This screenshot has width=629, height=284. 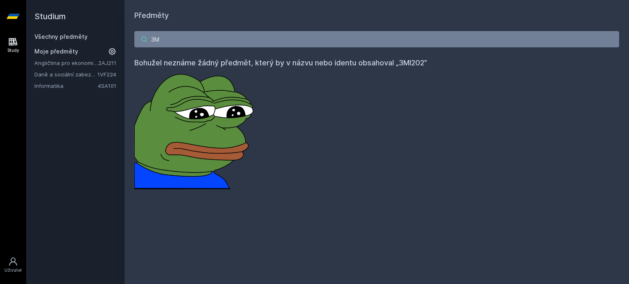 What do you see at coordinates (377, 63) in the screenshot?
I see `h4: Bohužel neznáme žádný předmět, který by v názvu nebo identu obsahoval „3MI202”` at bounding box center [377, 63].